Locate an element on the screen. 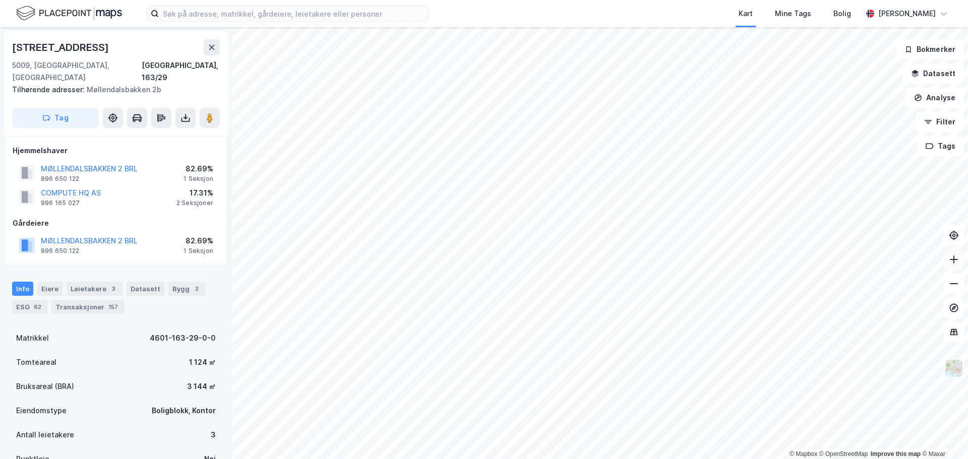 This screenshot has width=968, height=459. div: 3 144 ㎡ is located at coordinates (201, 387).